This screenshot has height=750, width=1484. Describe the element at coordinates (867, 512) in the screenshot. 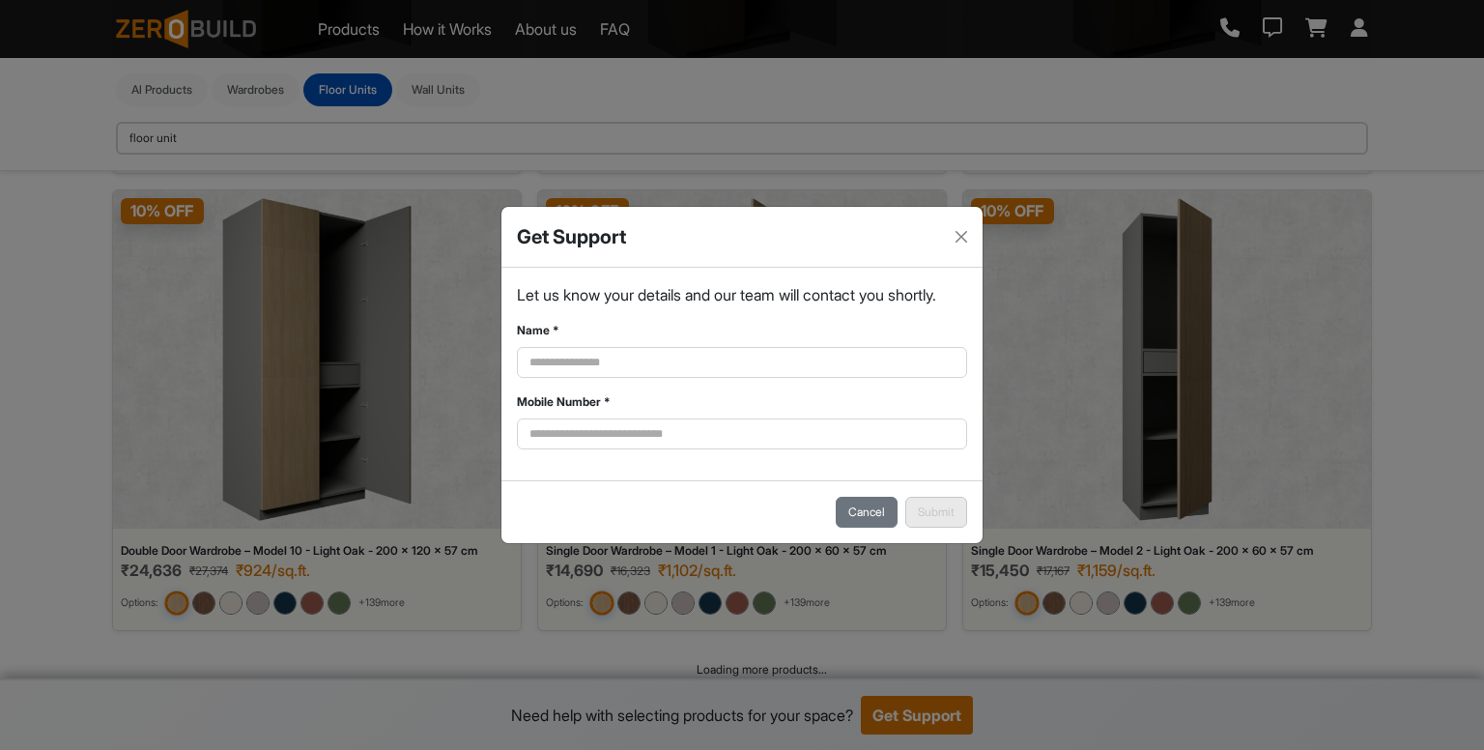

I see `button: Cancel` at that location.